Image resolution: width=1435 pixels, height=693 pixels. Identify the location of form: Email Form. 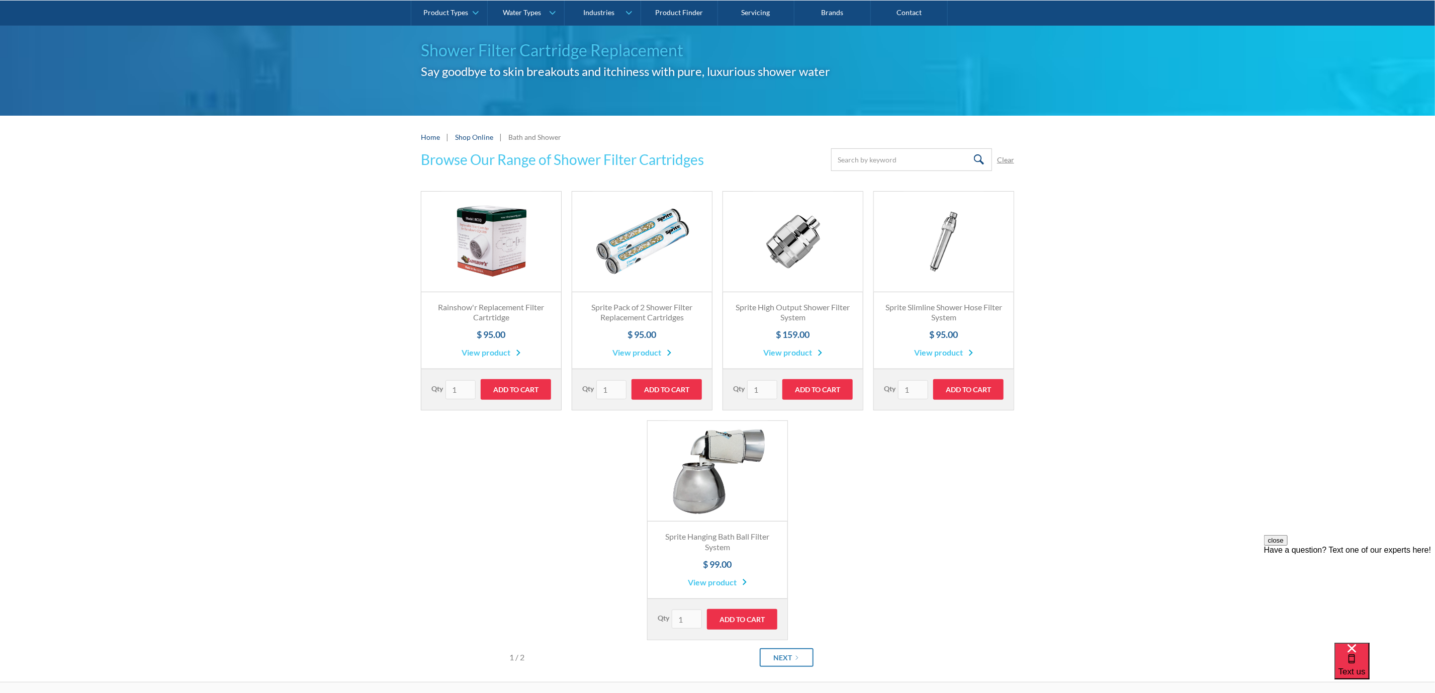
(923, 159).